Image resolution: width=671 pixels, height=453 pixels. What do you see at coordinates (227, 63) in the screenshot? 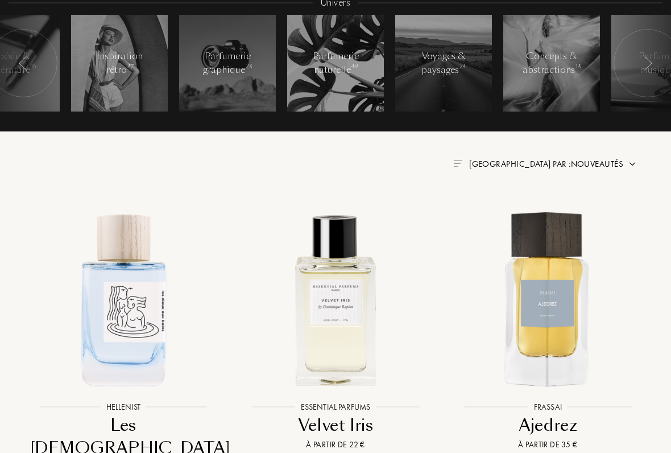
I see `div: Parfumerie graphique` at bounding box center [227, 63].